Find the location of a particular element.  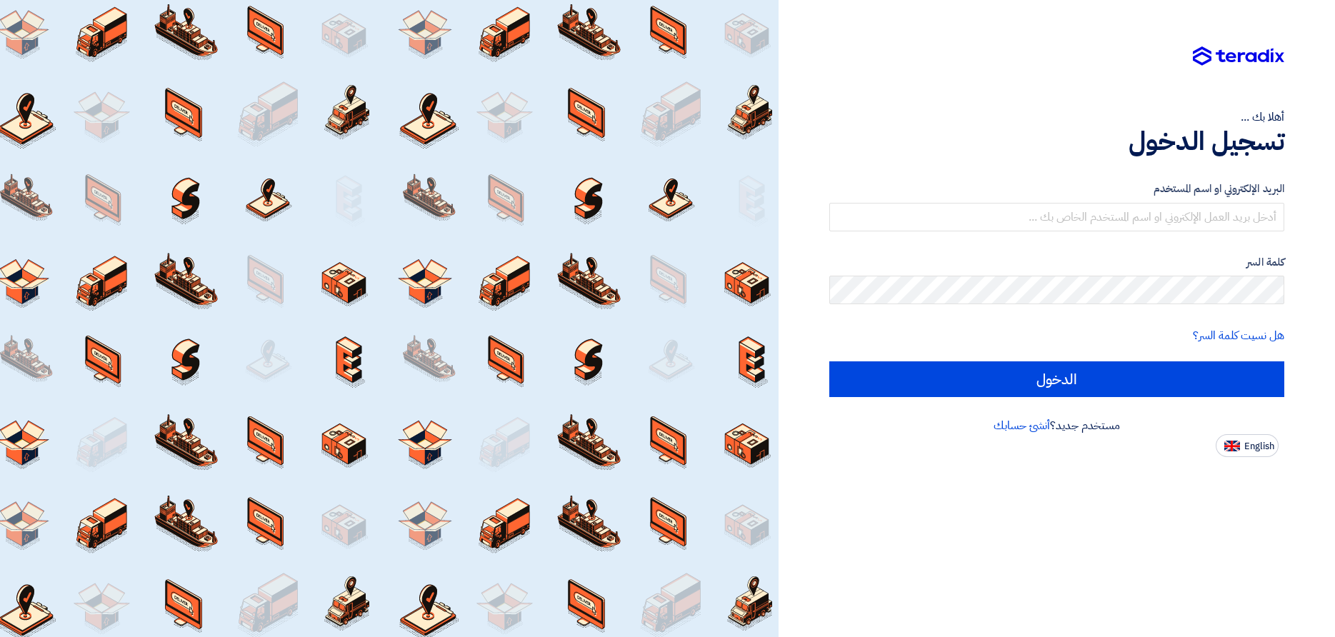

h1: تسجيل الدخول is located at coordinates (1057, 141).